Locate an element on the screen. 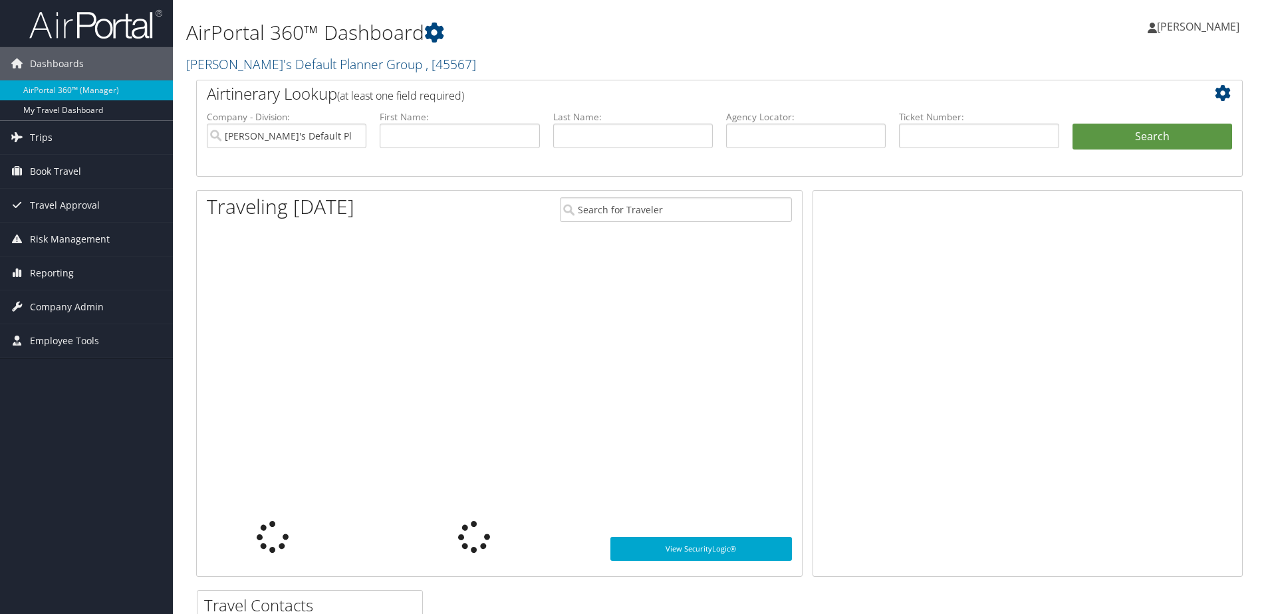 The width and height of the screenshot is (1266, 614). span: Travel Approval is located at coordinates (64, 205).